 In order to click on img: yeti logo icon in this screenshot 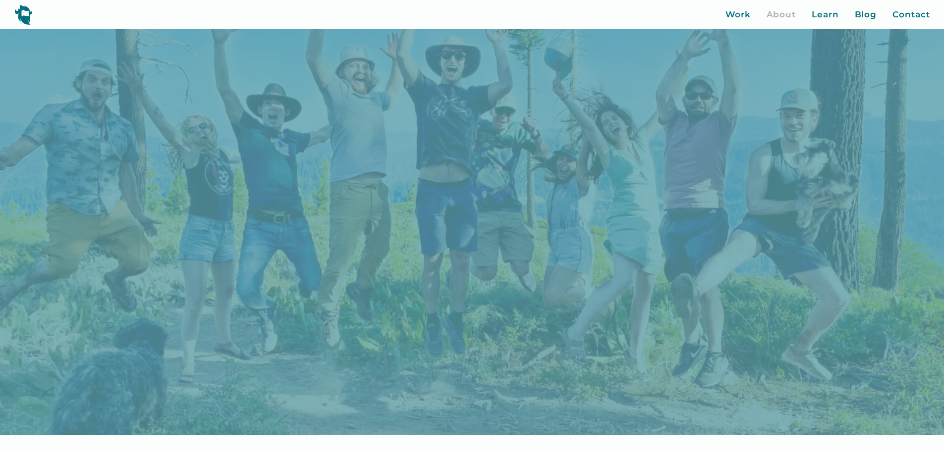, I will do `click(23, 14)`.